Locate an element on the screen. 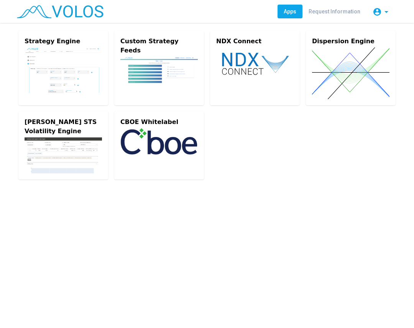 The width and height of the screenshot is (414, 328). span: Request Information is located at coordinates (334, 11).